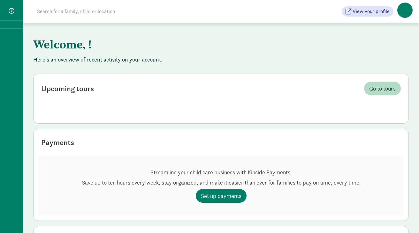  What do you see at coordinates (191, 44) in the screenshot?
I see `h1: Welcome, !` at bounding box center [191, 44].